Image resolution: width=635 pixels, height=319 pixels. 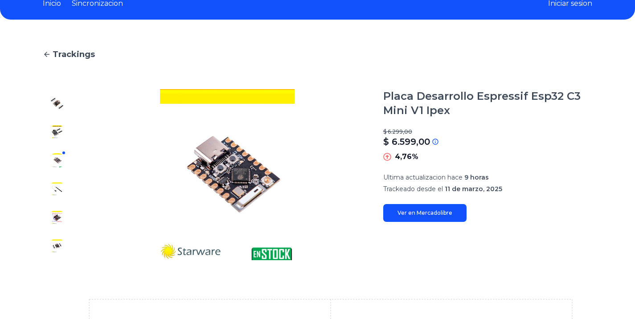 What do you see at coordinates (406, 157) in the screenshot?
I see `p: 4,76%` at bounding box center [406, 157].